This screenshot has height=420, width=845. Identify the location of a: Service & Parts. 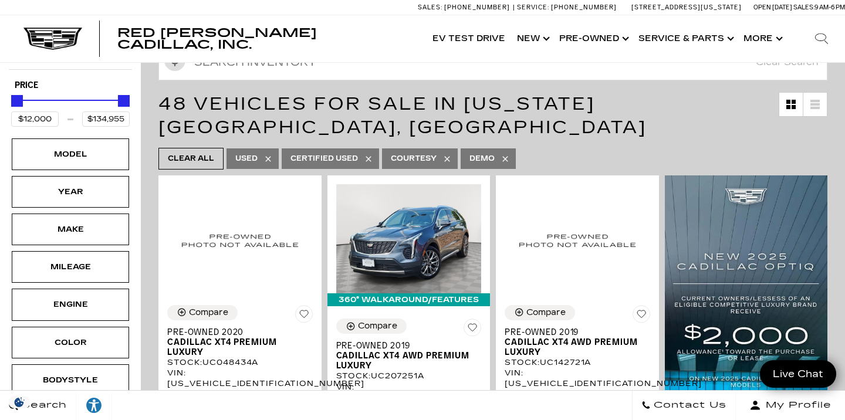
(685, 39).